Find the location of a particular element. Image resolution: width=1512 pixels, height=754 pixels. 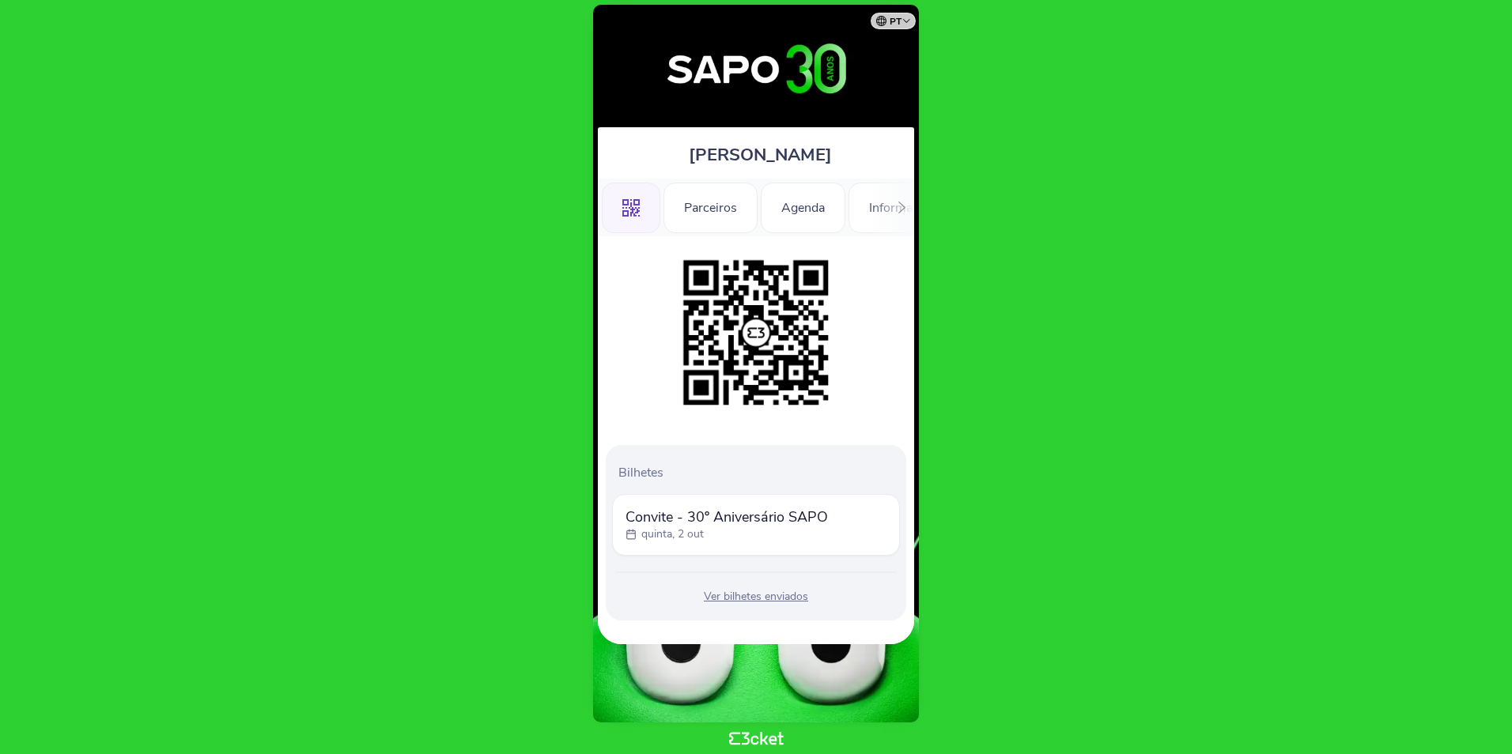

a: Informações Adicionais is located at coordinates (935, 206).